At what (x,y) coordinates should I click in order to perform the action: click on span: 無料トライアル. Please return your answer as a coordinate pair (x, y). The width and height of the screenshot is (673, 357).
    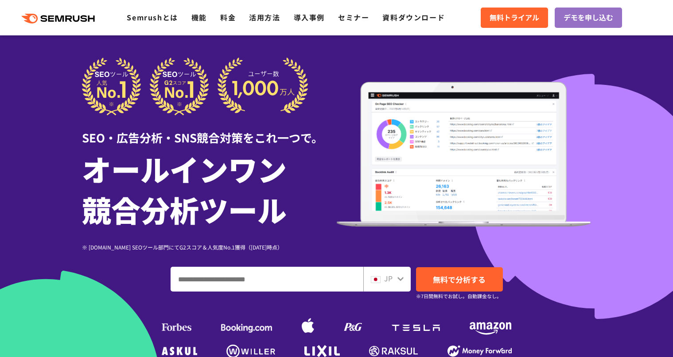
    Looking at the image, I should click on (514, 18).